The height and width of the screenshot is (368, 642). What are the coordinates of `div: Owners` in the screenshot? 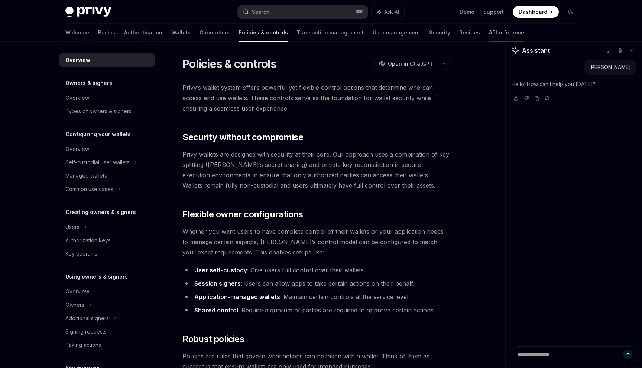 It's located at (75, 305).